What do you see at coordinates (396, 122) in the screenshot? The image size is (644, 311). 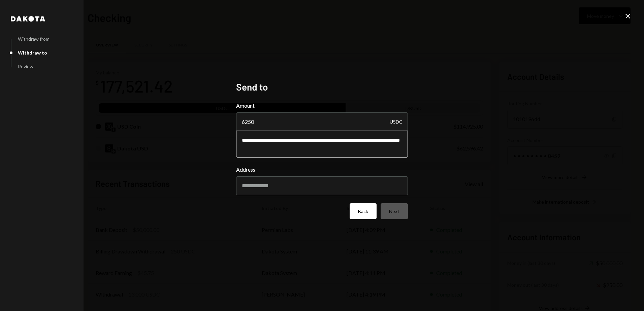 I see `div: USDC` at bounding box center [396, 122].